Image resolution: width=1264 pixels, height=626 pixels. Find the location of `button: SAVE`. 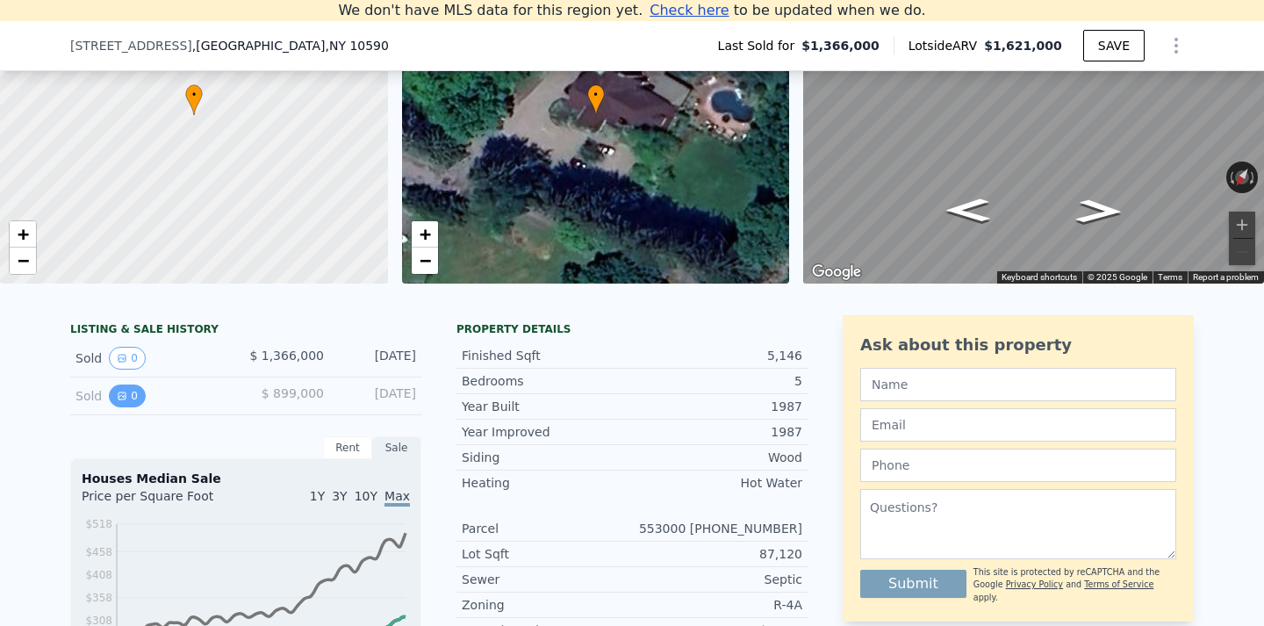

button: SAVE is located at coordinates (1114, 46).